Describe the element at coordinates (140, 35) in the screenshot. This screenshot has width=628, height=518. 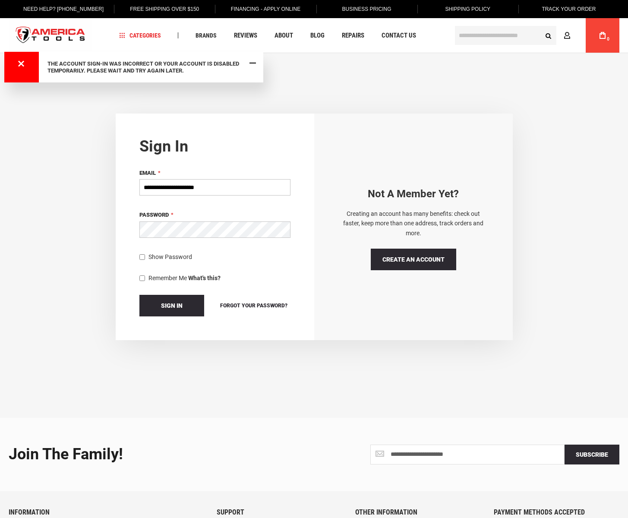
I see `span: Categories` at that location.